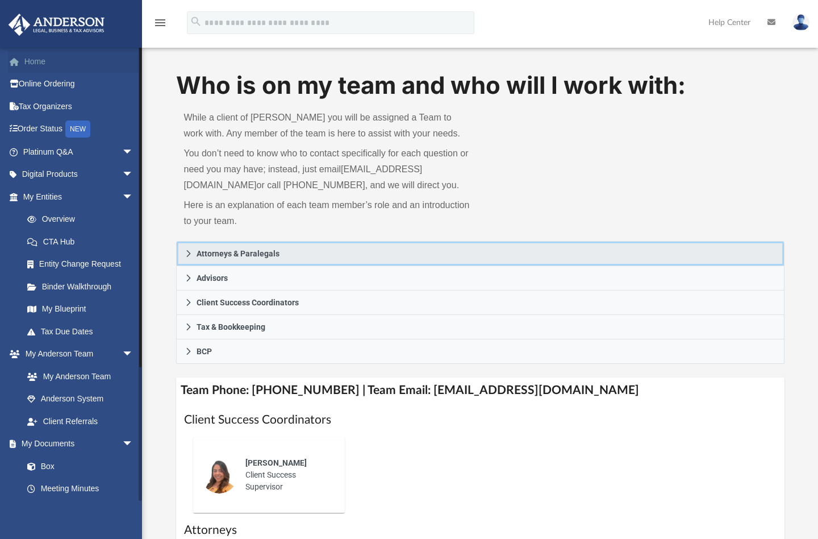 Image resolution: width=818 pixels, height=539 pixels. What do you see at coordinates (480, 419) in the screenshot?
I see `h1: Client Success Coordinators` at bounding box center [480, 419].